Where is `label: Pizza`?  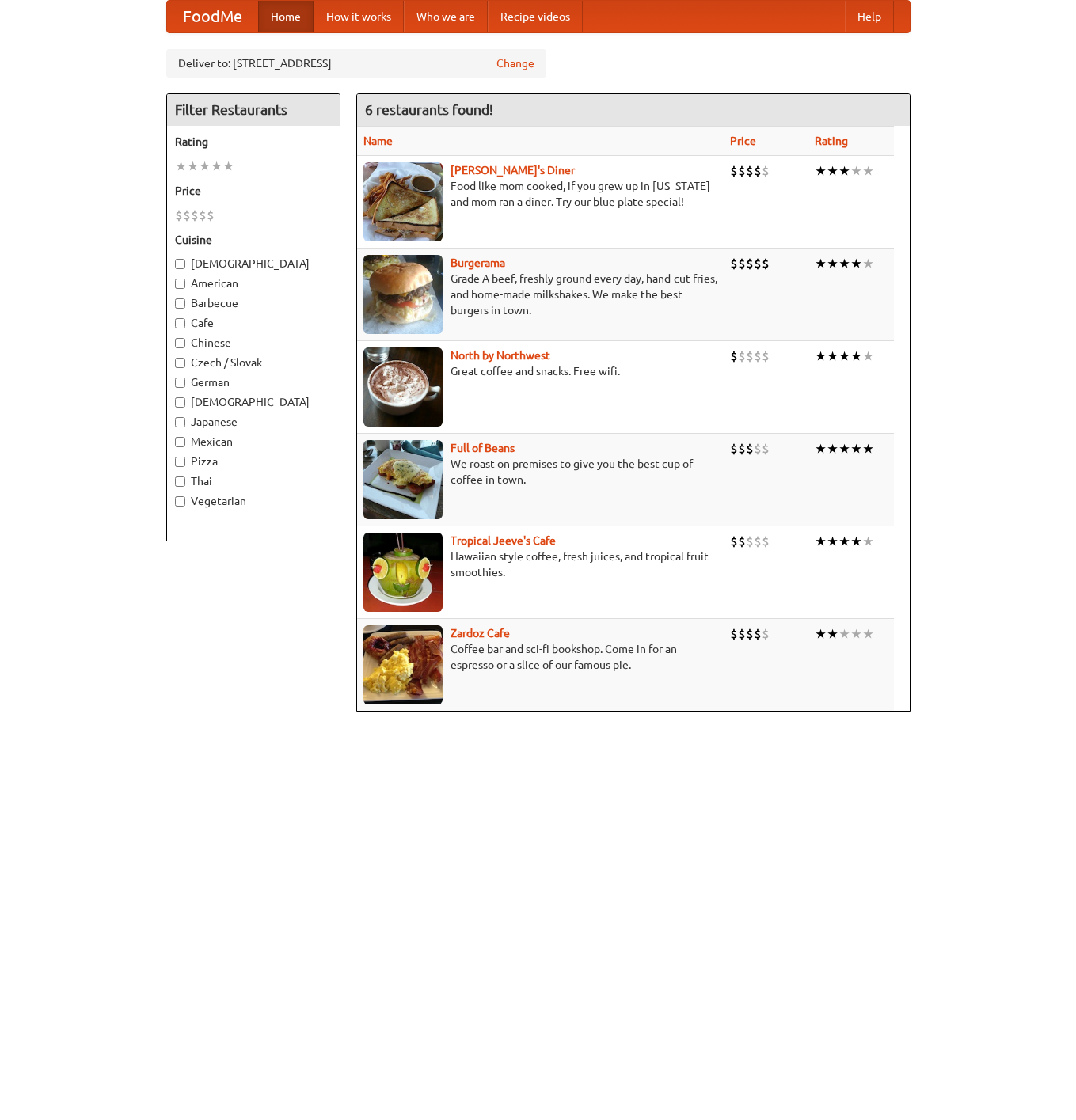
label: Pizza is located at coordinates (253, 461).